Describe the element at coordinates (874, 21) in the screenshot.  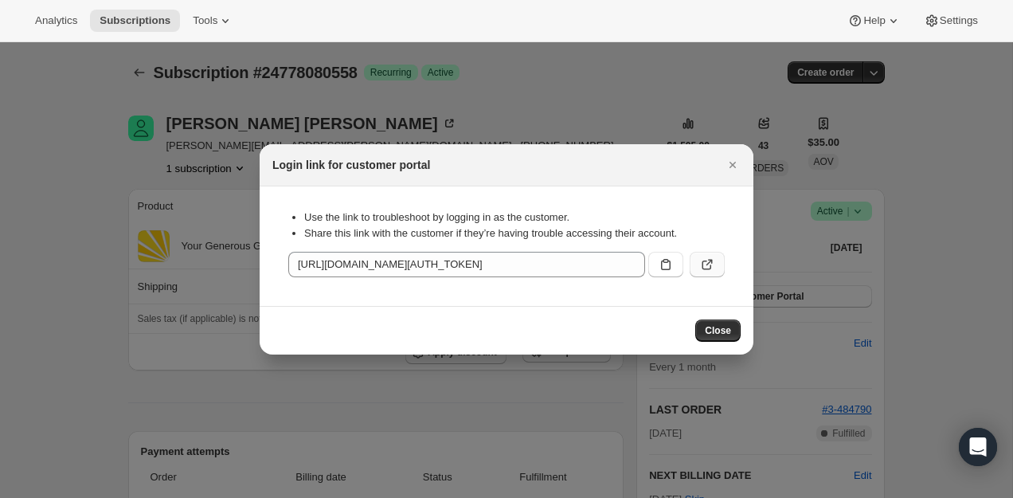
I see `button: Help` at that location.